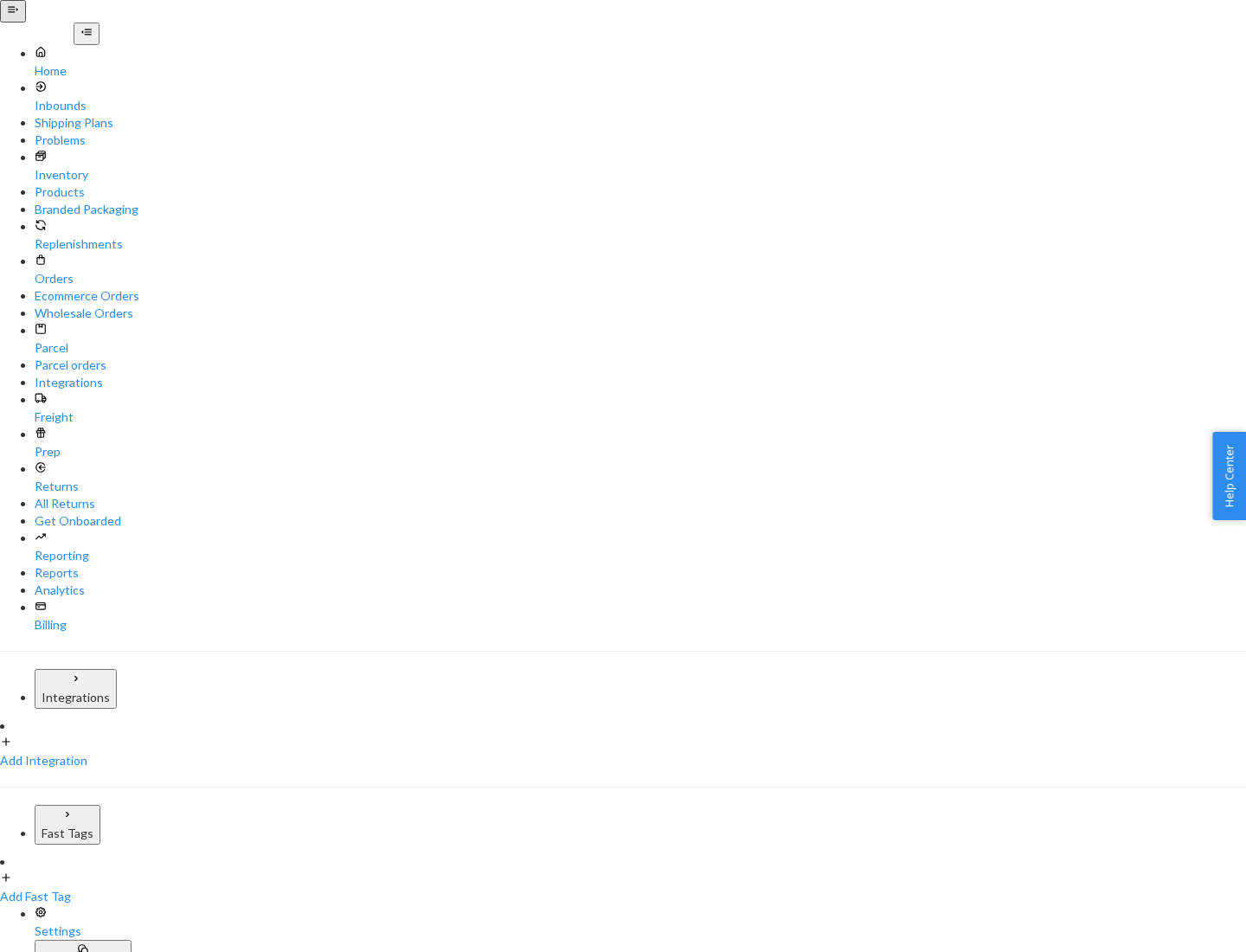  I want to click on div: Parcel orders, so click(640, 365).